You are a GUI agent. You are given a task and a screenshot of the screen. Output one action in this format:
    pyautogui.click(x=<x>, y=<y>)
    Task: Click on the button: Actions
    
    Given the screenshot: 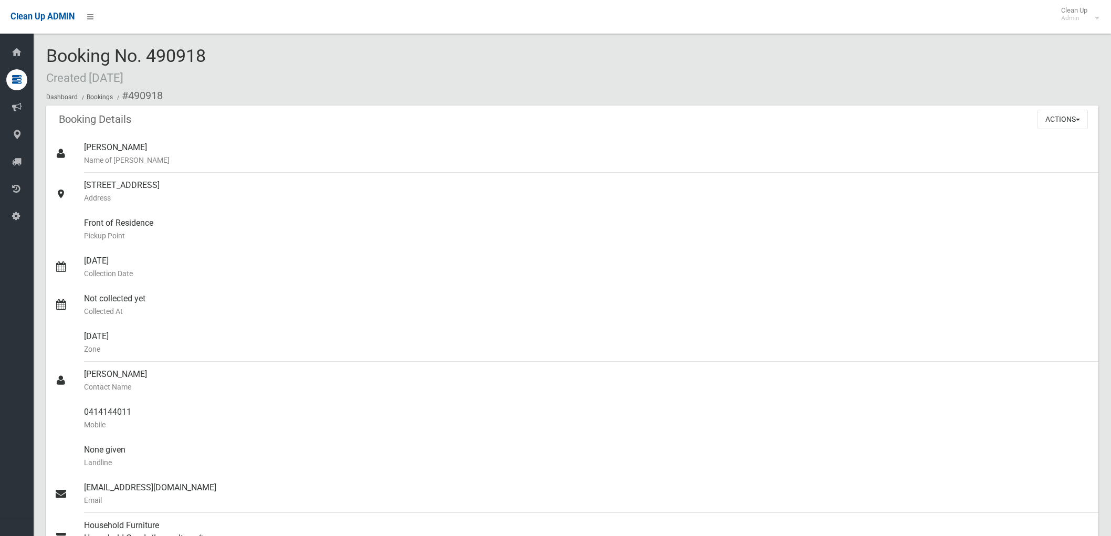 What is the action you would take?
    pyautogui.click(x=1062, y=119)
    